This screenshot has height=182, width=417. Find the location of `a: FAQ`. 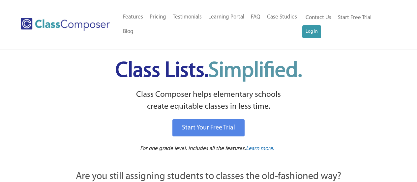

a: FAQ is located at coordinates (255, 17).